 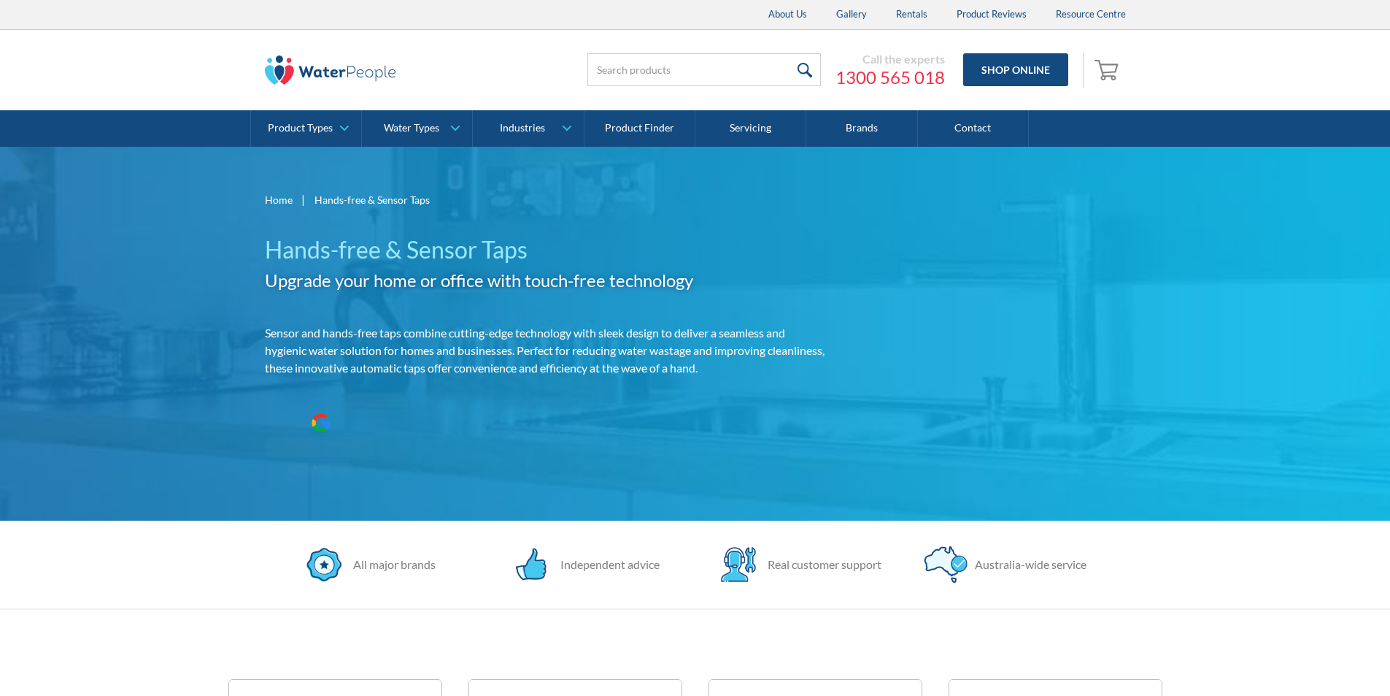 What do you see at coordinates (1109, 69) in the screenshot?
I see `img: shopping cart` at bounding box center [1109, 69].